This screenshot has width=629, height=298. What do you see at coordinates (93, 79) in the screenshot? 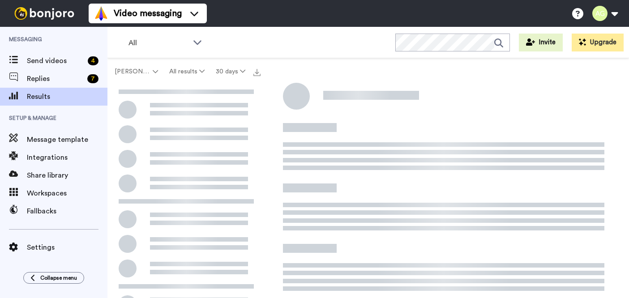
I see `div: 7` at bounding box center [93, 79].